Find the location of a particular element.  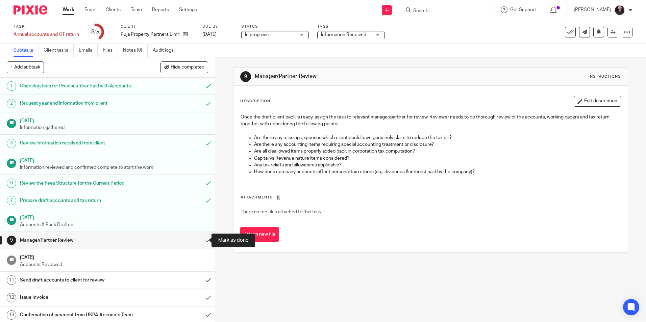

a: Settings is located at coordinates (188, 10).